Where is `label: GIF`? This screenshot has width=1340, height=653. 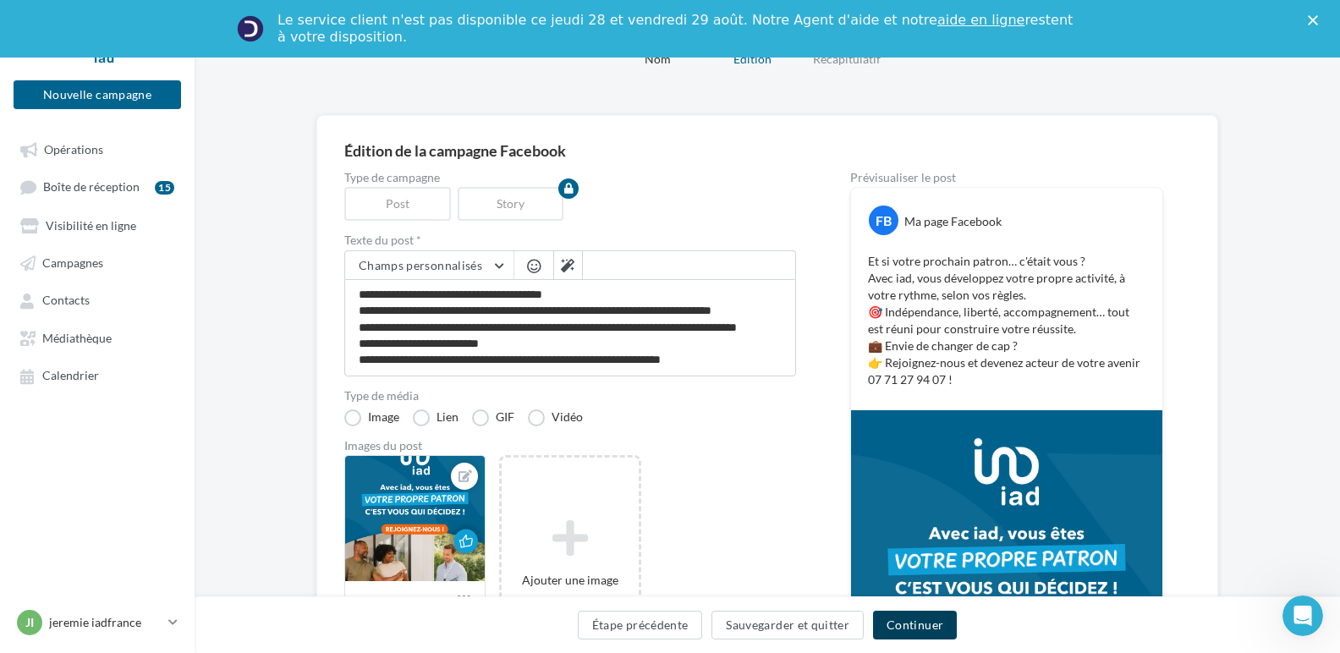
label: GIF is located at coordinates (493, 418).